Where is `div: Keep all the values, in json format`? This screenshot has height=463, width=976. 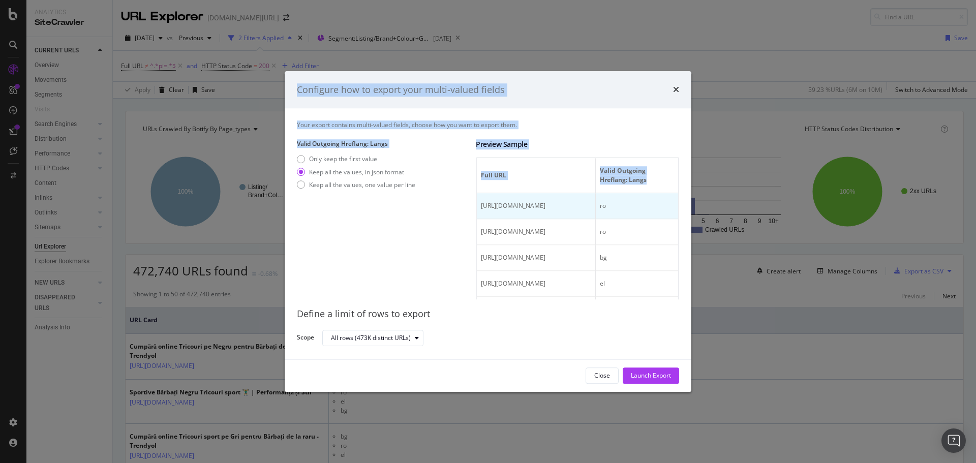 div: Keep all the values, in json format is located at coordinates (356, 172).